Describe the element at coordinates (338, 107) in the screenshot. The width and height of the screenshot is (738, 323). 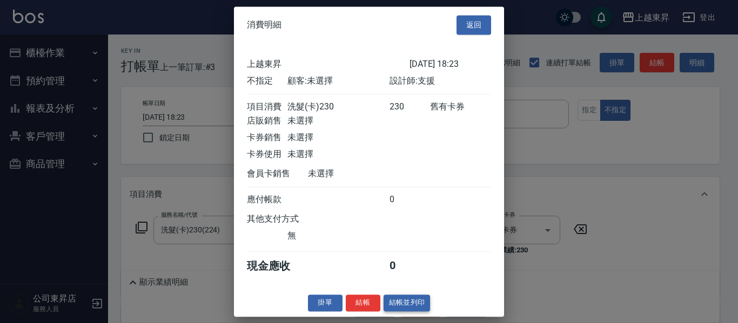
I see `div: 洗髮(卡)230` at that location.